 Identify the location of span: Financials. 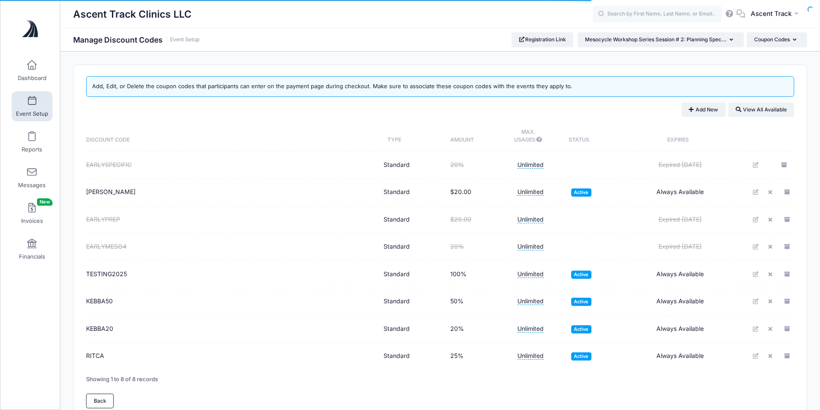
(32, 257).